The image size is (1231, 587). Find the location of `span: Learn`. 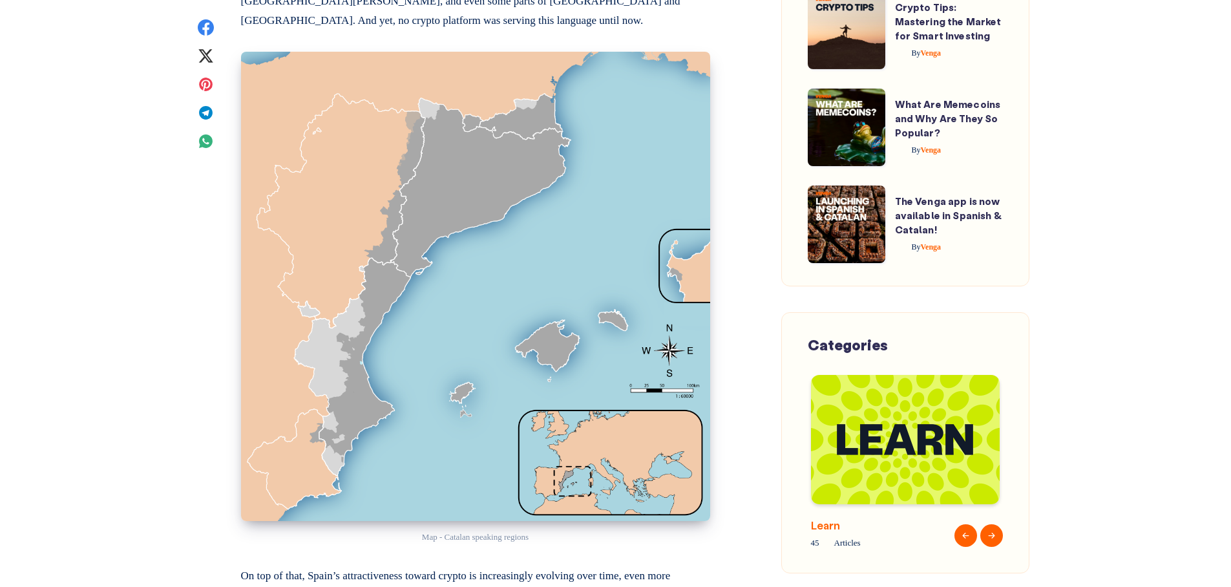

span: Learn is located at coordinates (870, 525).